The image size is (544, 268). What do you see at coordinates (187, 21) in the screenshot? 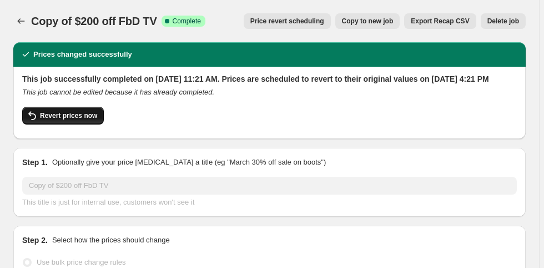
I see `span: Complete` at bounding box center [187, 21].